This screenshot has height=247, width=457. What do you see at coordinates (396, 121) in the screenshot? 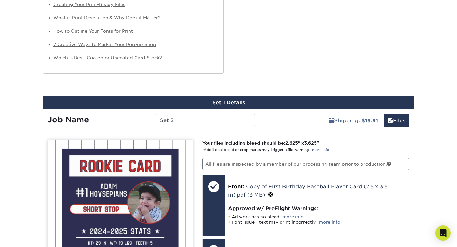
I see `a: Files` at bounding box center [396, 121].